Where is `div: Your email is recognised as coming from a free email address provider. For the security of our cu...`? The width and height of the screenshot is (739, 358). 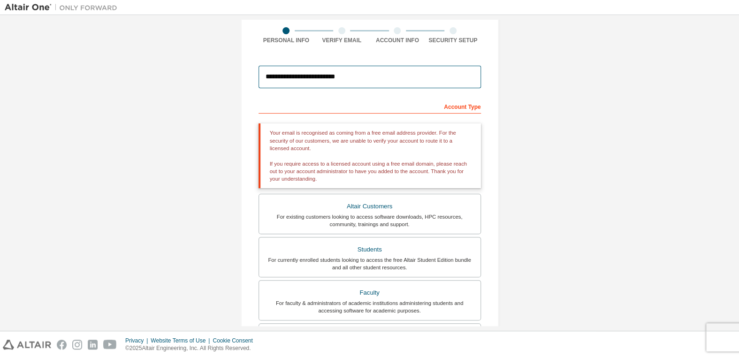 div: Your email is recognised as coming from a free email address provider. For the security of our cu... is located at coordinates (370, 156).